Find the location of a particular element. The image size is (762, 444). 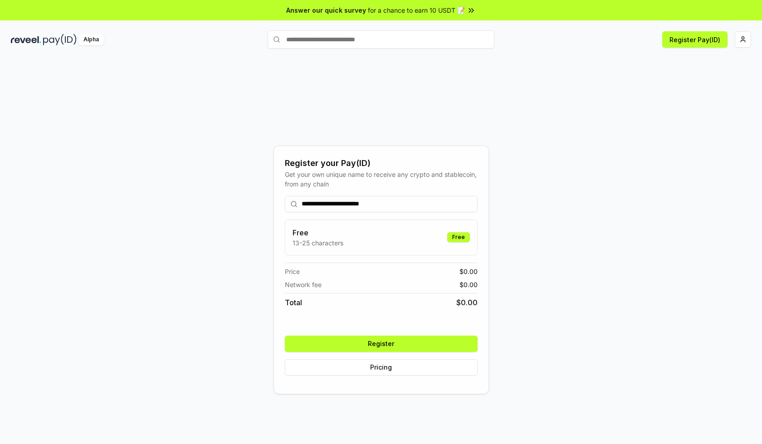

div: Alpha is located at coordinates (91, 39).